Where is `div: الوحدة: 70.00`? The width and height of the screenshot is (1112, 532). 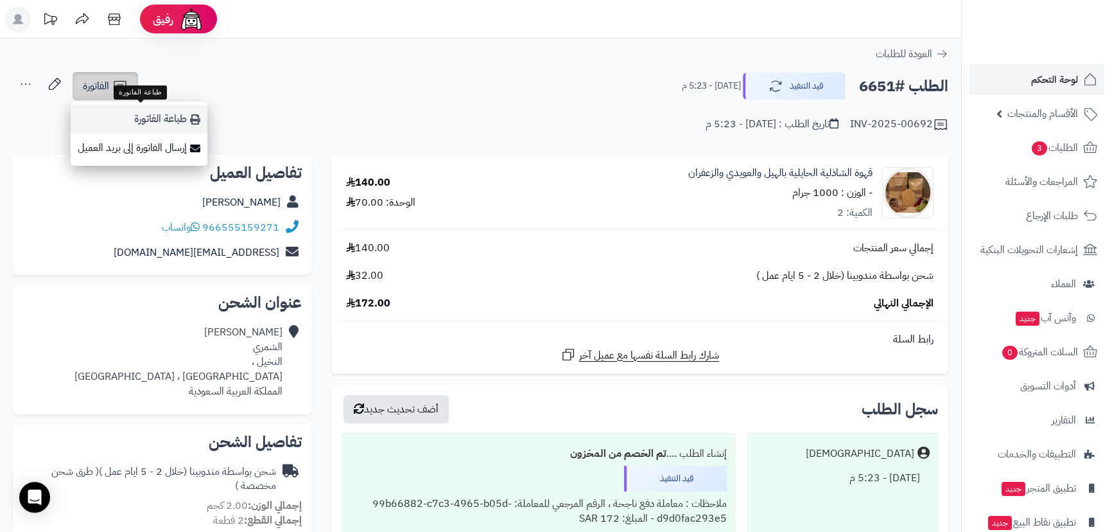
div: الوحدة: 70.00 is located at coordinates (381, 202).